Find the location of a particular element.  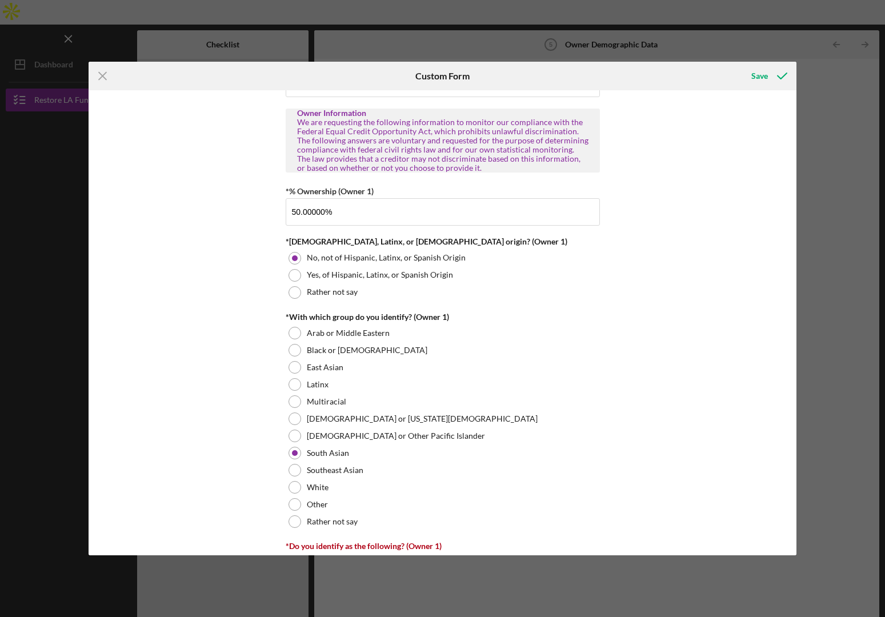

button: Save is located at coordinates (768, 76).